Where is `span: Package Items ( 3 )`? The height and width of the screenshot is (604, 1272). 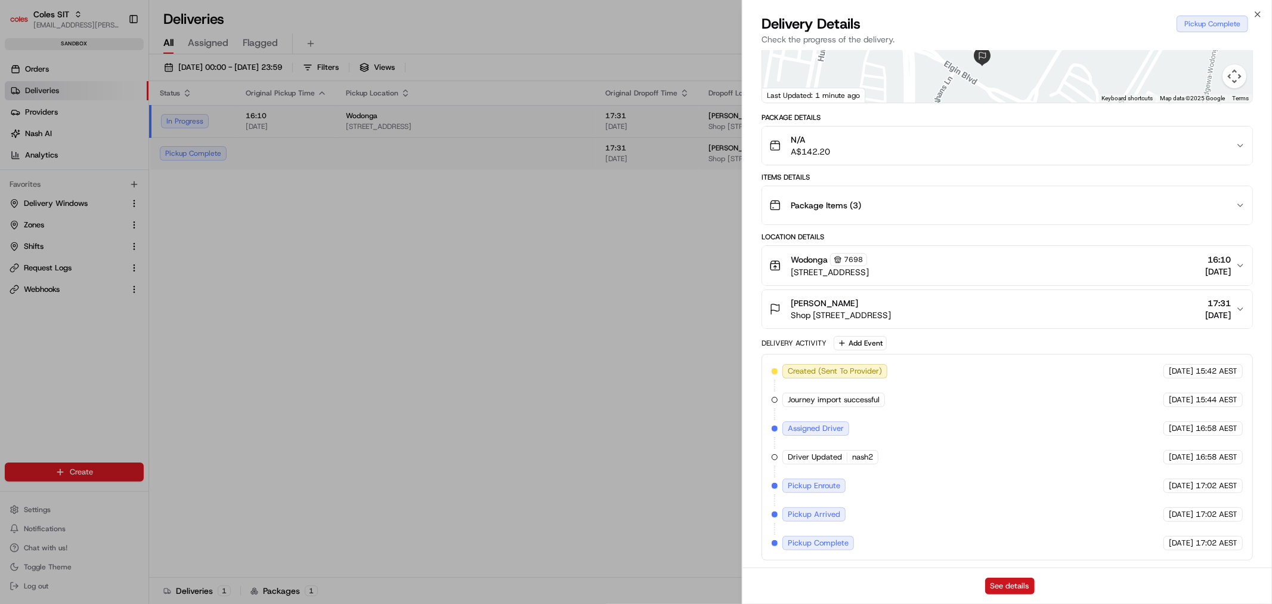 span: Package Items ( 3 ) is located at coordinates (826, 205).